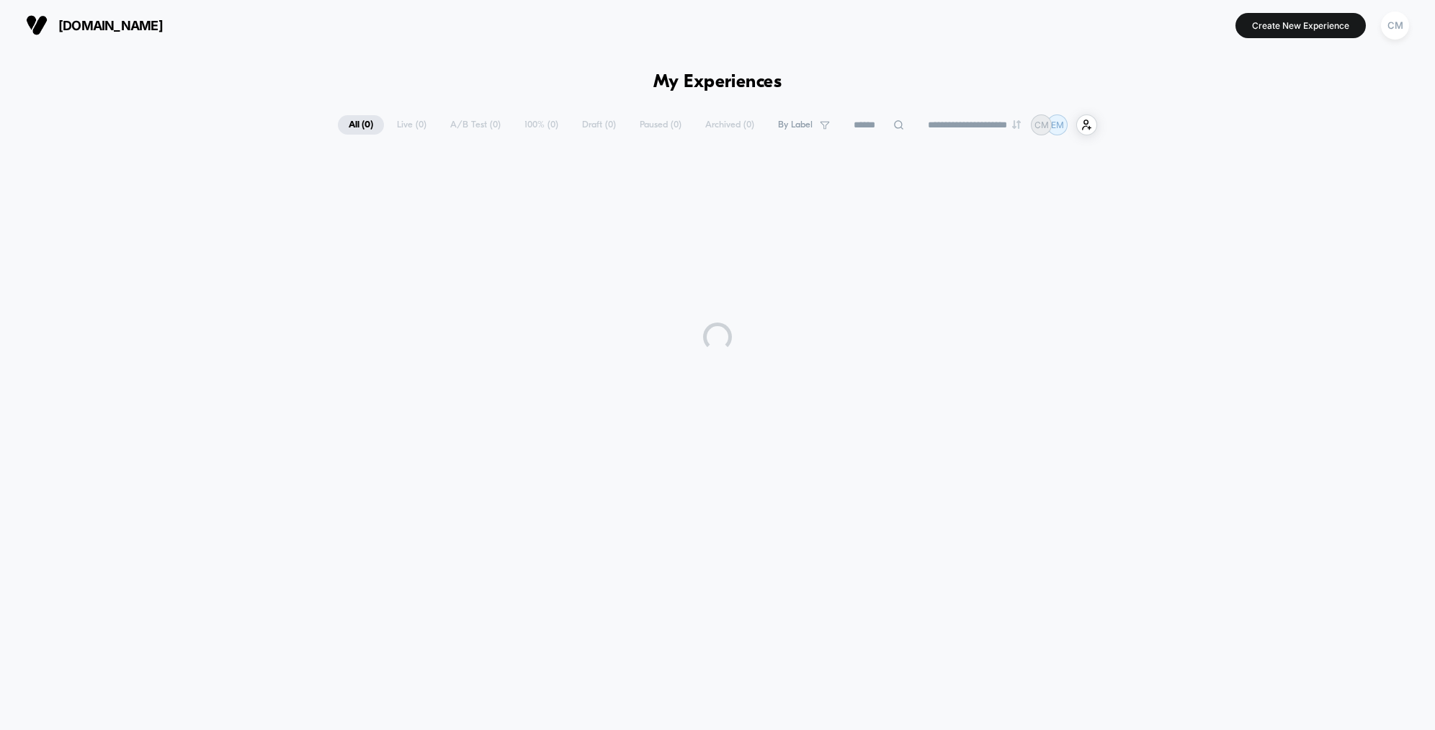  I want to click on span: All ( 0 ), so click(361, 125).